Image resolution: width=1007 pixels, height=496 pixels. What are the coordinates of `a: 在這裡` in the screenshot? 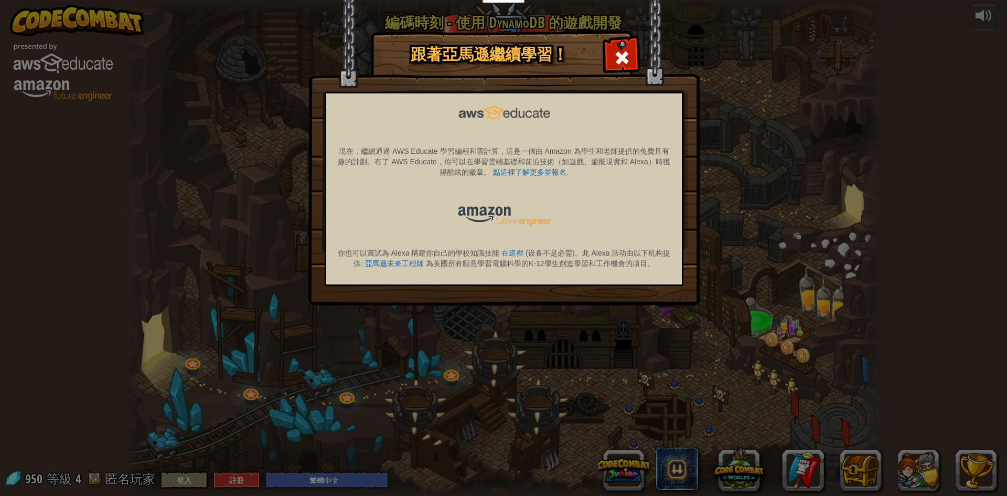 It's located at (512, 253).